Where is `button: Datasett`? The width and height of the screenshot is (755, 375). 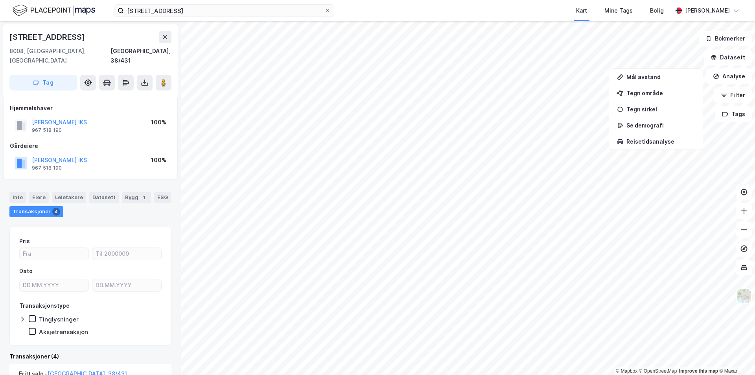
button: Datasett is located at coordinates (728, 57).